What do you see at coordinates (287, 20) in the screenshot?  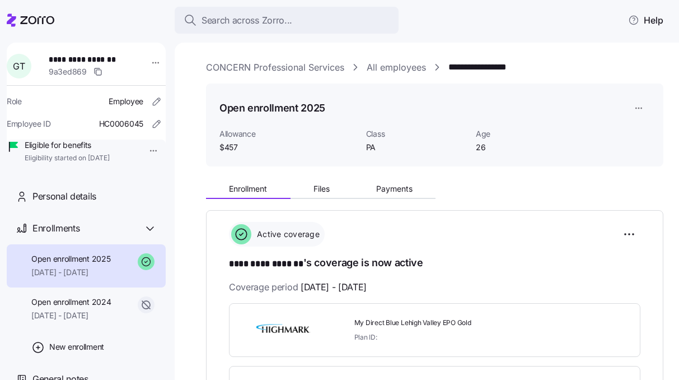 I see `button: Search across Zorro...` at bounding box center [287, 20].